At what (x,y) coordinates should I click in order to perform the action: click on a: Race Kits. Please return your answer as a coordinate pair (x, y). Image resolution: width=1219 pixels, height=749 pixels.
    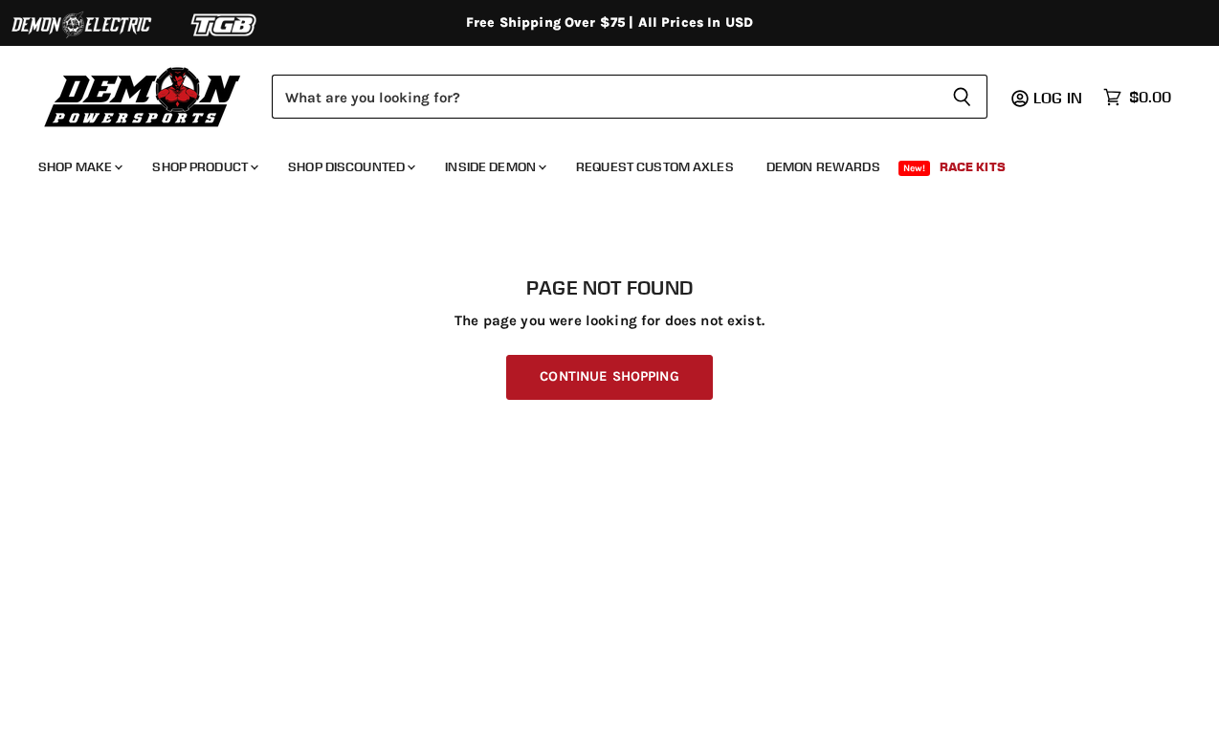
    Looking at the image, I should click on (972, 167).